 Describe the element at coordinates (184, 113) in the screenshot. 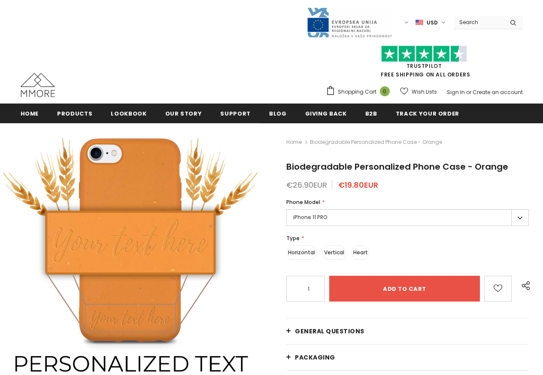

I see `span: Our Story` at that location.